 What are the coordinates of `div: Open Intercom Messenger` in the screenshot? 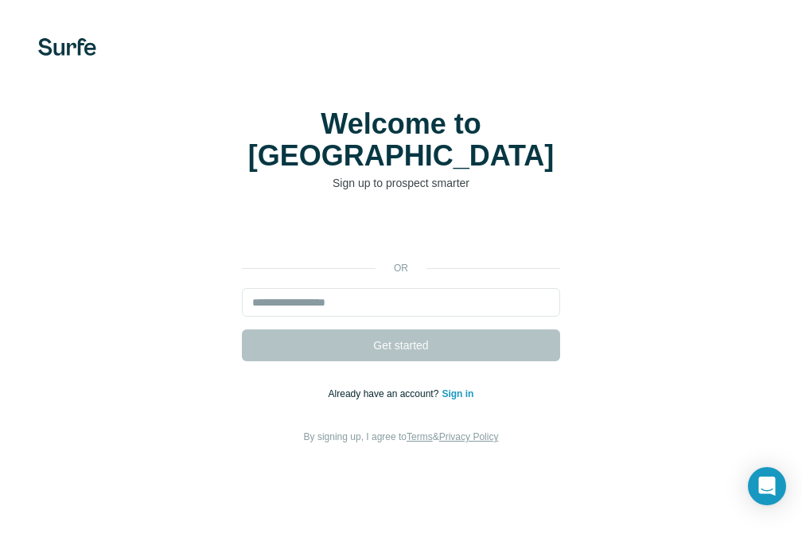 It's located at (767, 486).